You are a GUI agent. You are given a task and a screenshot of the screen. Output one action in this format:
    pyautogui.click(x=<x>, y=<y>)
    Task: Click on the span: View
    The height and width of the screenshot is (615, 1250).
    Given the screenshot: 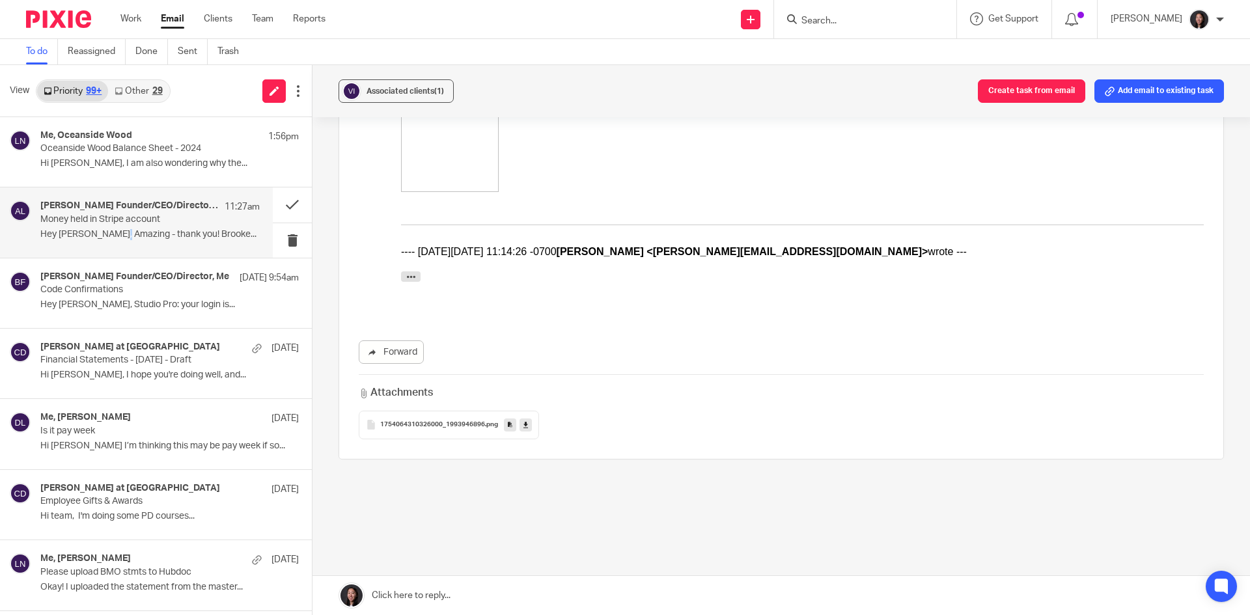 What is the action you would take?
    pyautogui.click(x=20, y=91)
    